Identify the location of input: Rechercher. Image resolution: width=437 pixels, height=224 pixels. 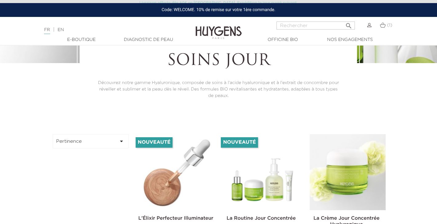
(316, 26).